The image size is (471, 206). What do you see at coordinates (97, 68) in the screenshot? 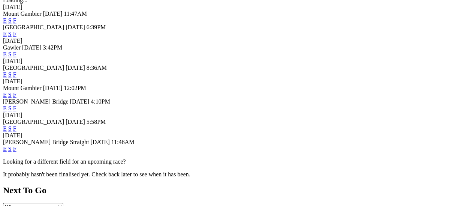
I see `span: 8:36AM` at bounding box center [97, 68].